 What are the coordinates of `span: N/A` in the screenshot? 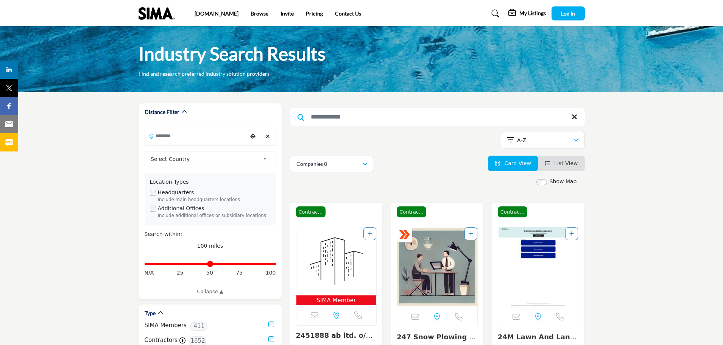 It's located at (149, 272).